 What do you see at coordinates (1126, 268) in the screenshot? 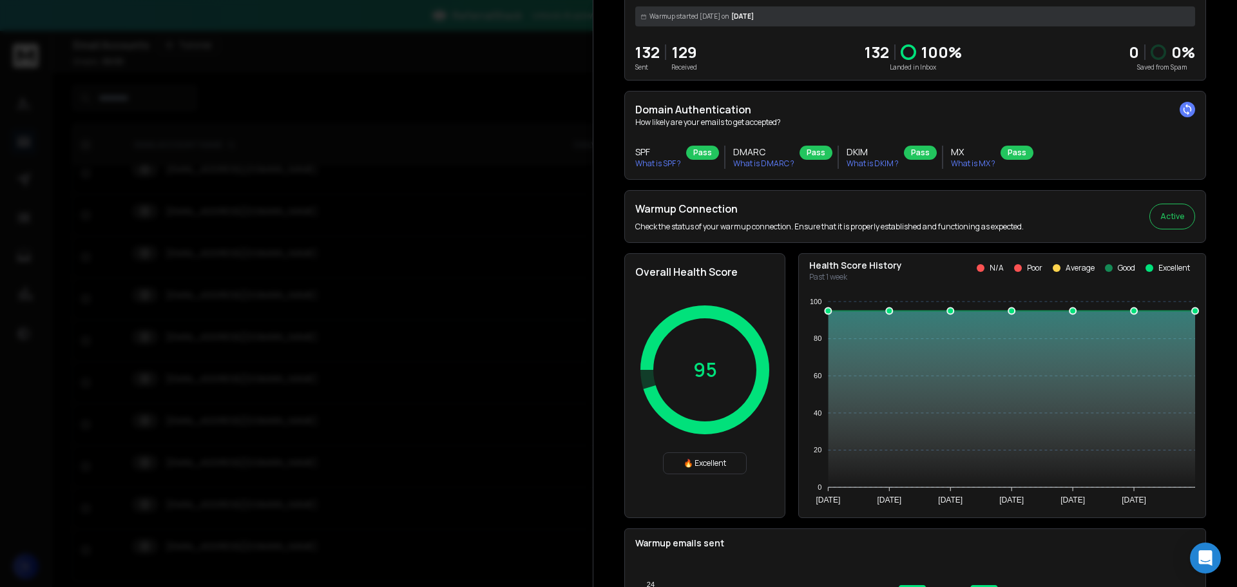
I see `p: Good` at bounding box center [1126, 268].